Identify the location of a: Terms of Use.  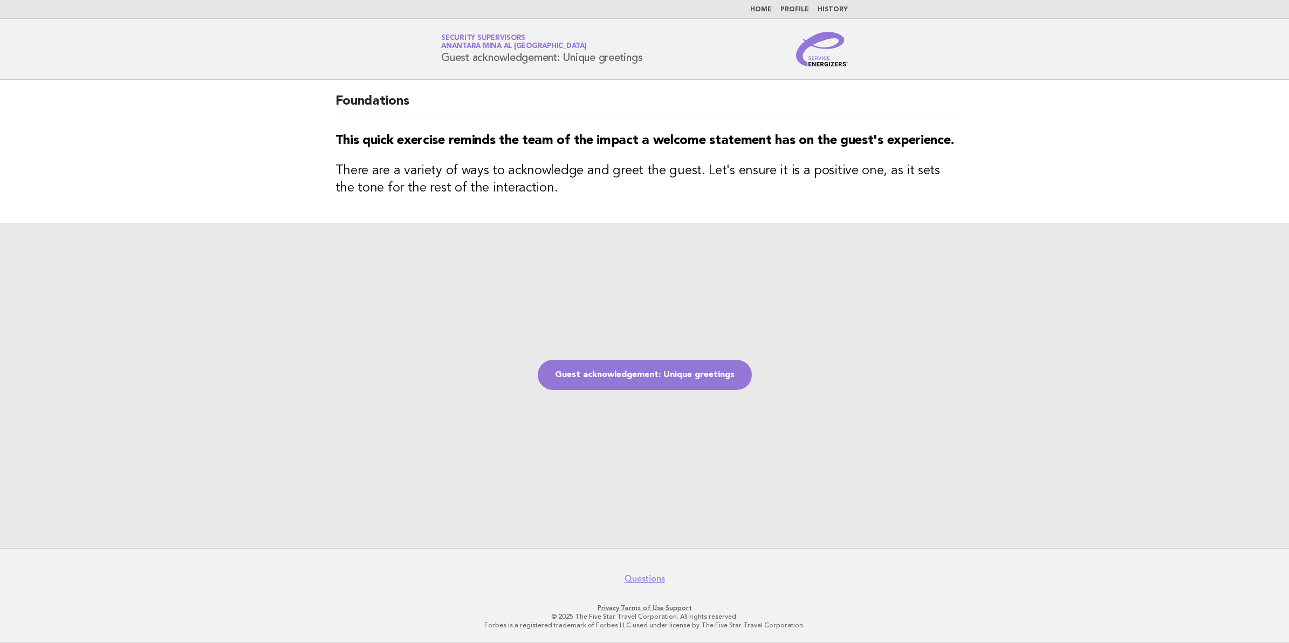
(643, 608).